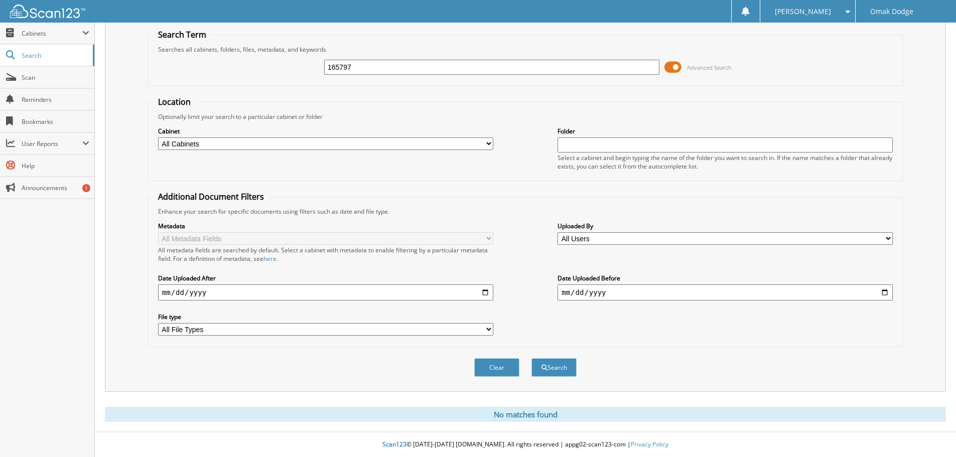  What do you see at coordinates (709, 67) in the screenshot?
I see `span: Advanced Search` at bounding box center [709, 67].